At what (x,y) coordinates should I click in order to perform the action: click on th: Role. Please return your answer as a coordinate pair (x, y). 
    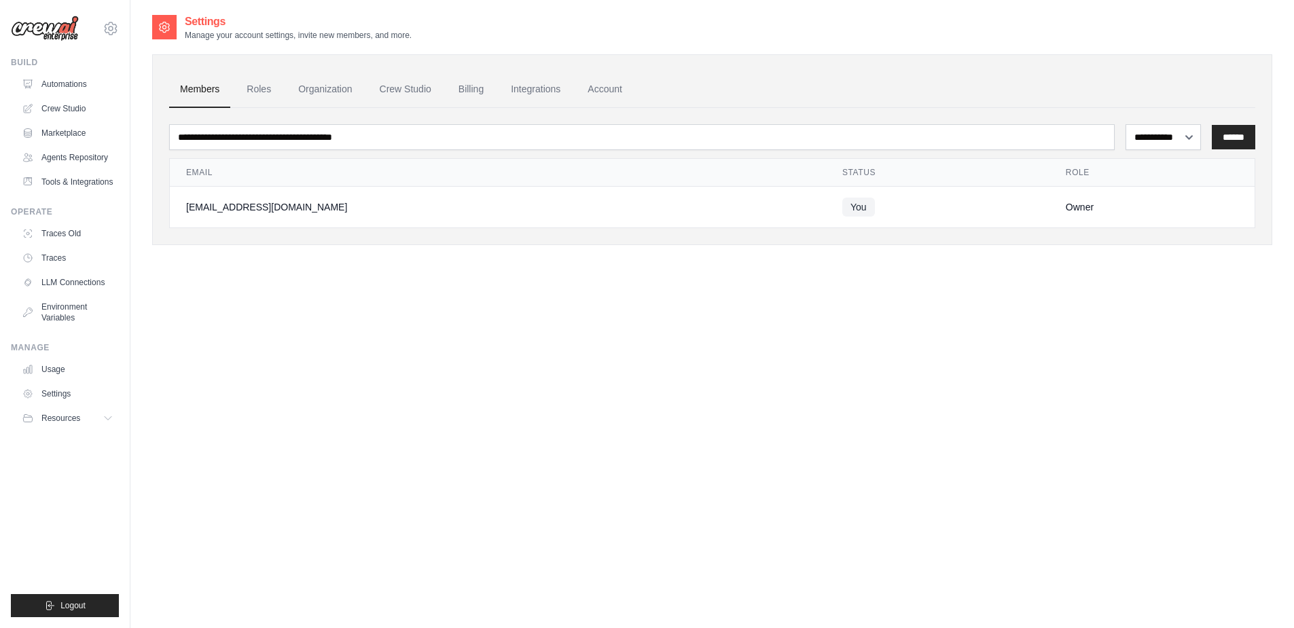
    Looking at the image, I should click on (1152, 173).